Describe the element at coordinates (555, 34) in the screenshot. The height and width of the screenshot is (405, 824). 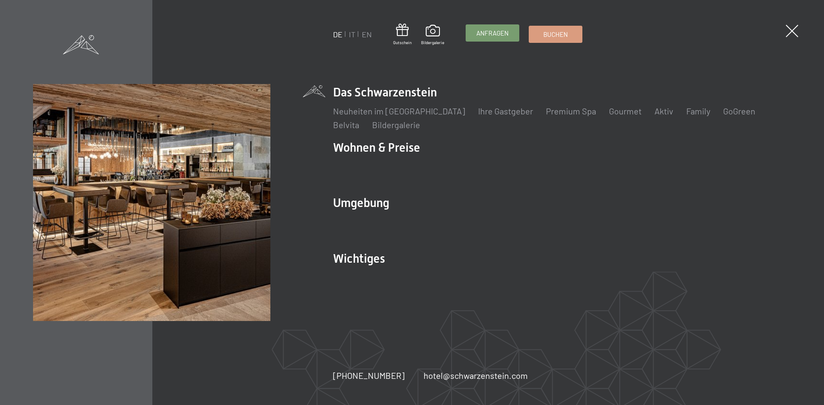
I see `span: Buchen` at that location.